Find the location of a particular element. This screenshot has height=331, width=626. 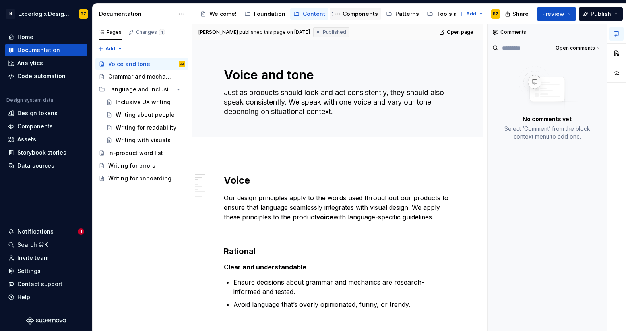

textarea: Just as products should look and act consistently, they should also speak consistently. We speak ... is located at coordinates (336, 102).